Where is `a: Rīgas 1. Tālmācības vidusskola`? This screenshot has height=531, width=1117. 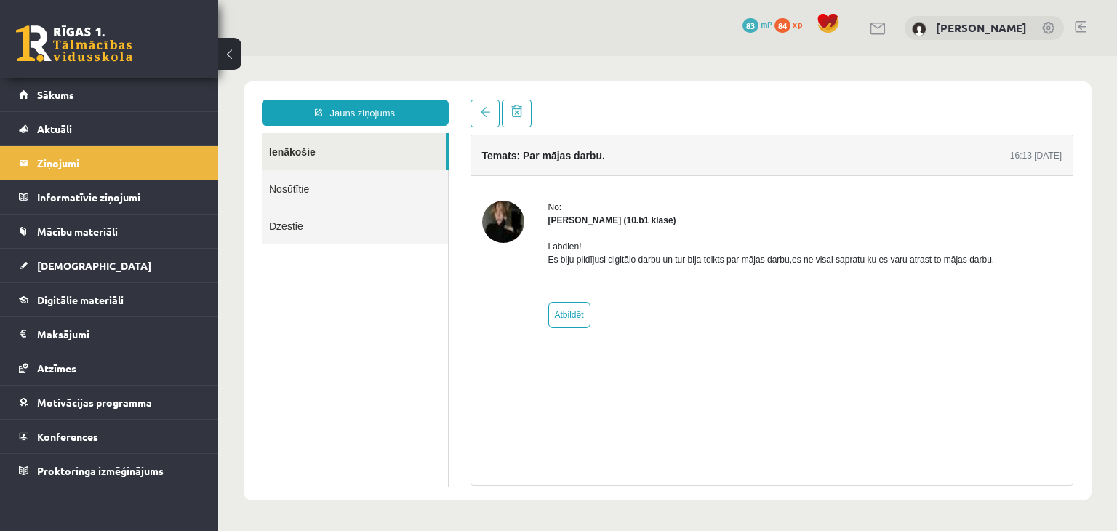
a: Rīgas 1. Tālmācības vidusskola is located at coordinates (74, 44).